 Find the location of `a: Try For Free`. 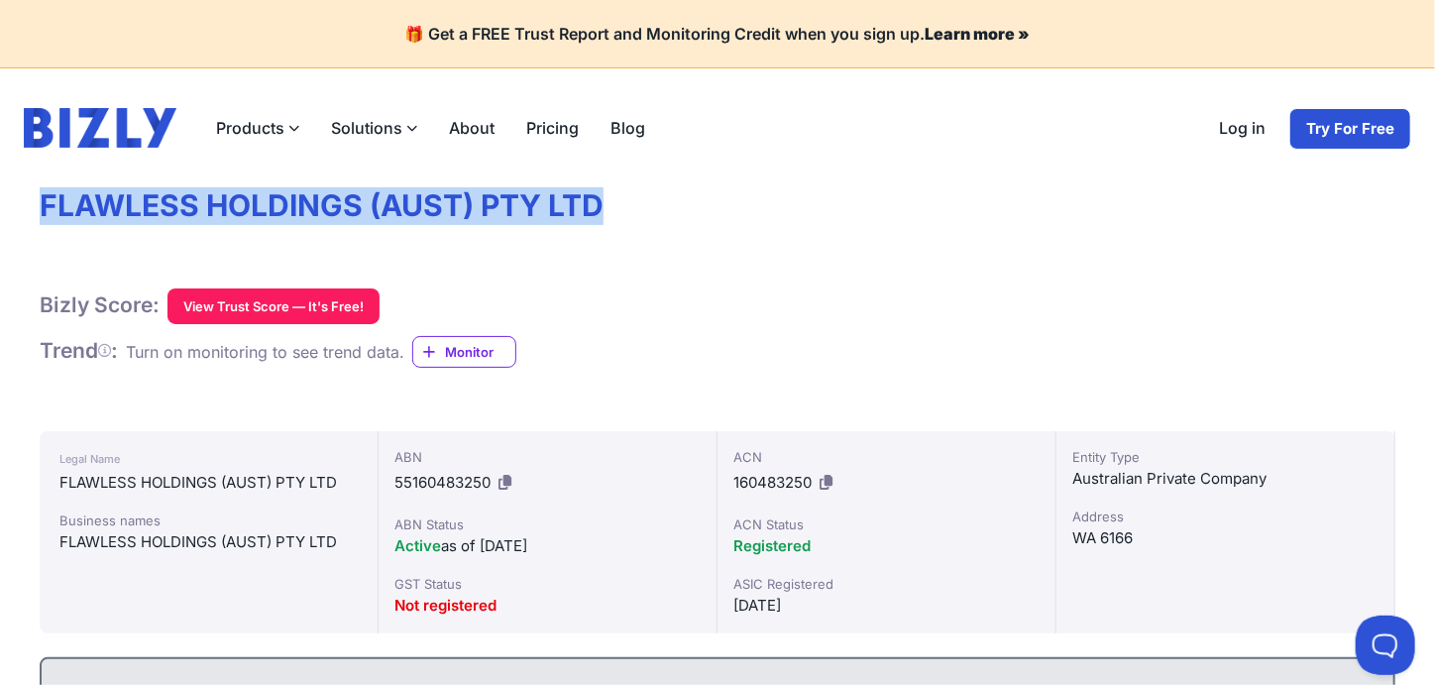

a: Try For Free is located at coordinates (1349, 129).